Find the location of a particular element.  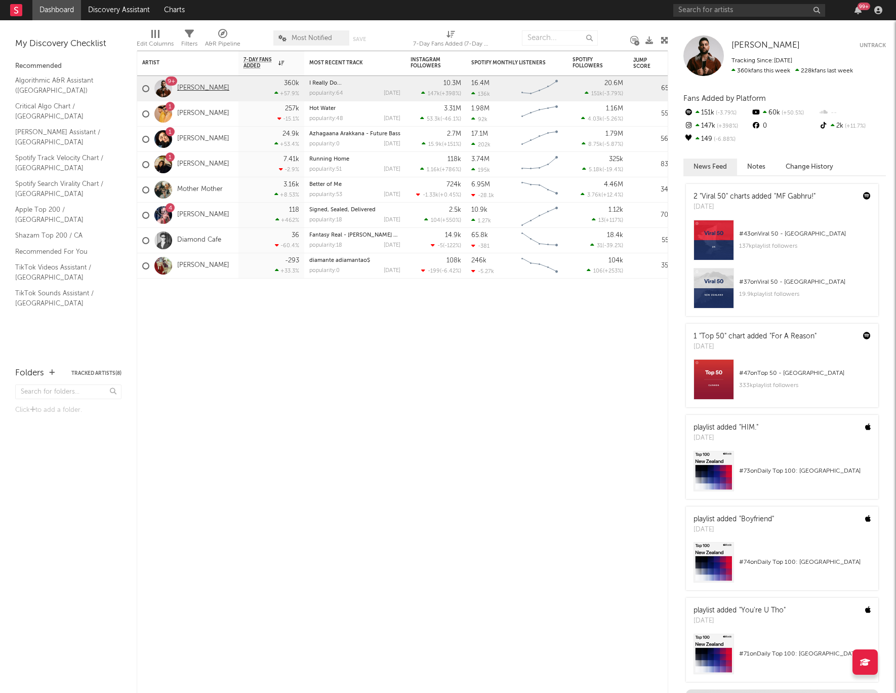

span: -19.4 % is located at coordinates (613, 170).